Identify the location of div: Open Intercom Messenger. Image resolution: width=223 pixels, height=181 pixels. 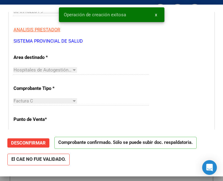
(209, 167).